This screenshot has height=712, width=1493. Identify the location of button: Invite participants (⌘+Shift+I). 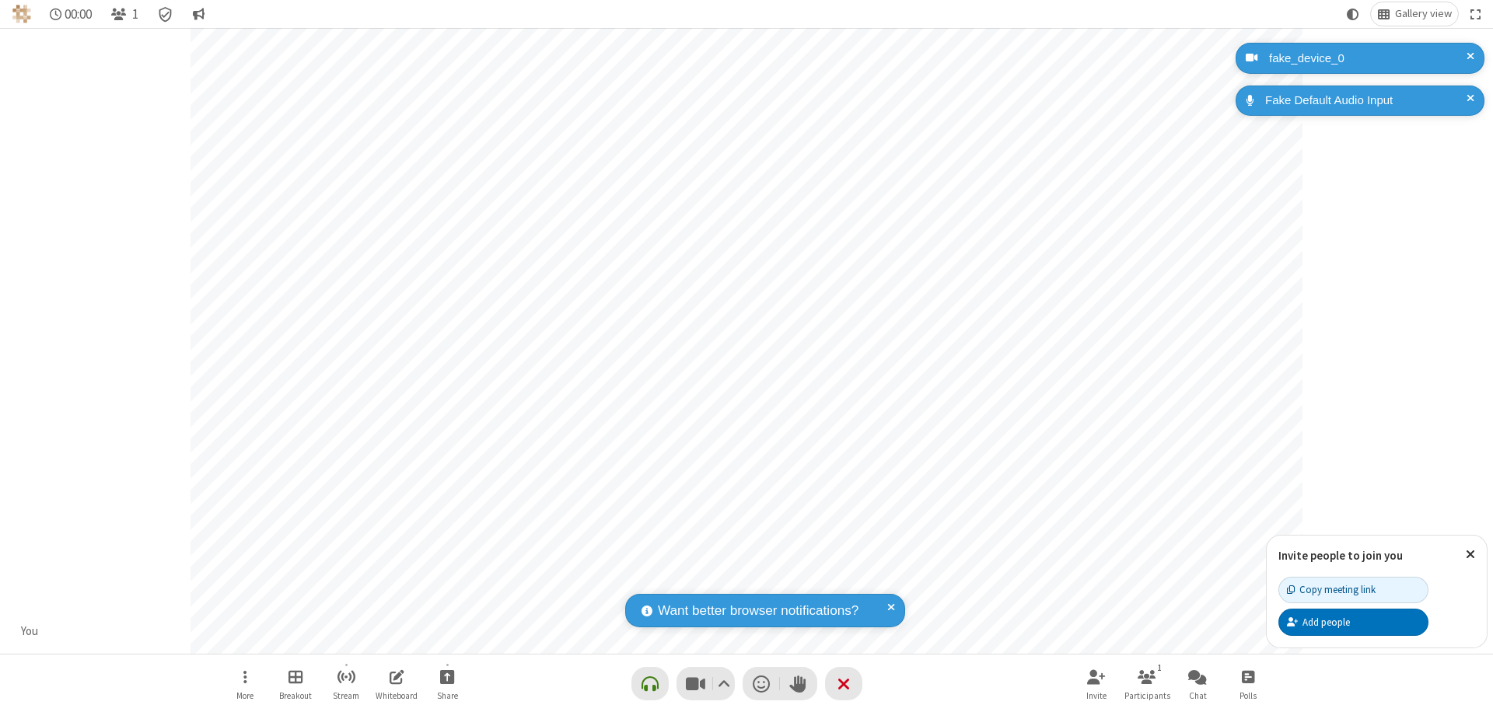
(1097, 684).